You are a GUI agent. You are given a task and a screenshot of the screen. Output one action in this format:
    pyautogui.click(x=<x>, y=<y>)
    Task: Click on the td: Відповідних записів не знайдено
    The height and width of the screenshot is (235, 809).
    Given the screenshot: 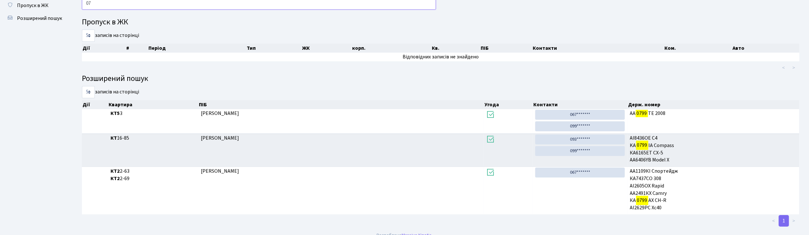 What is the action you would take?
    pyautogui.click(x=440, y=57)
    